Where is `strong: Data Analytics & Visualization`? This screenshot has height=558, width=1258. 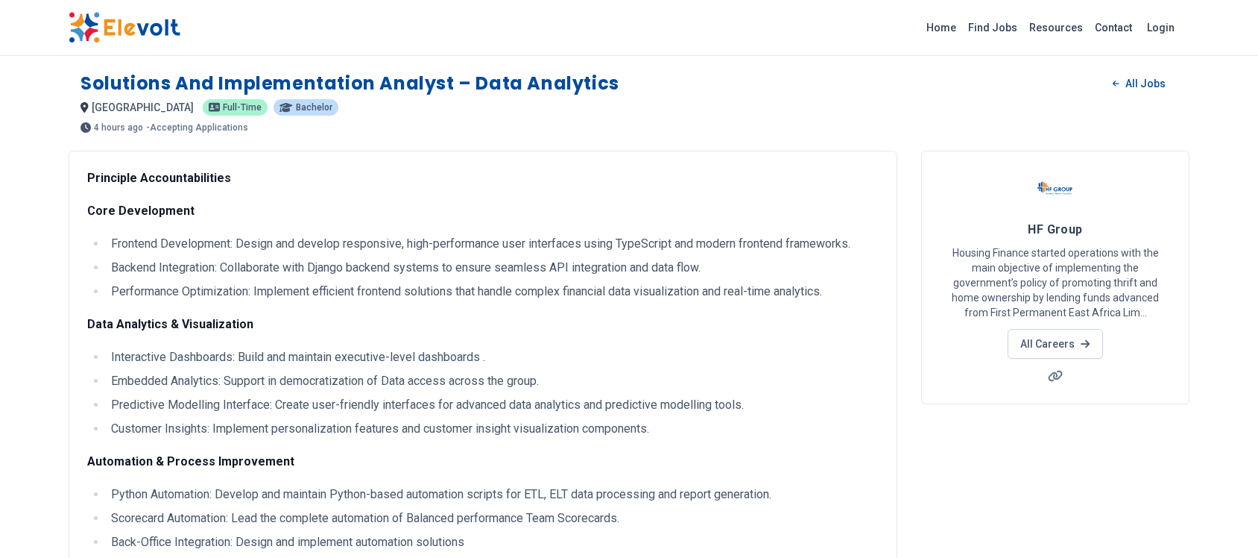 strong: Data Analytics & Visualization is located at coordinates (170, 324).